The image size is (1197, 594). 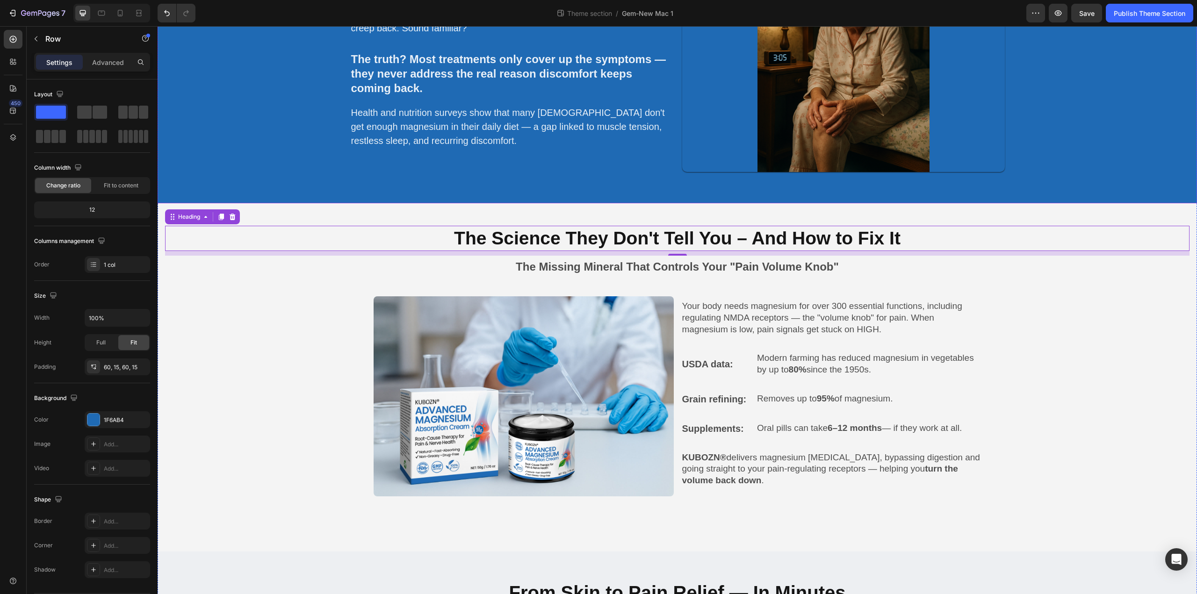 I want to click on p: Your body needs magnesium for over 300 essential functions, including regulating NMDA receptors —..., so click(x=674, y=292).